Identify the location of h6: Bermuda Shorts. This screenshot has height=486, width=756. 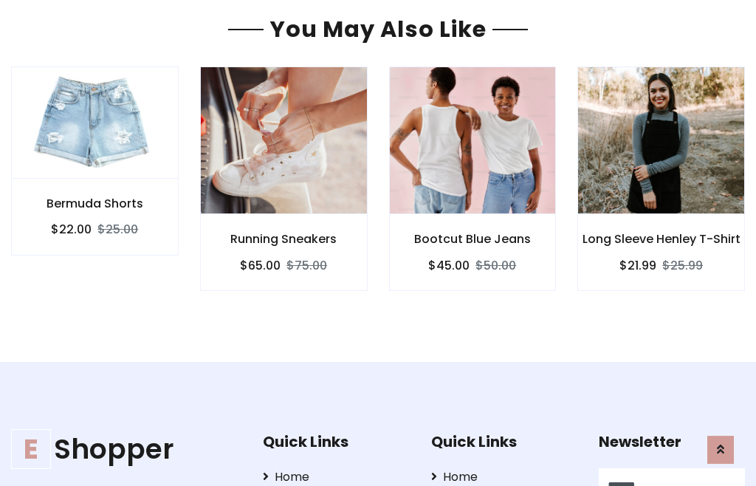
(95, 203).